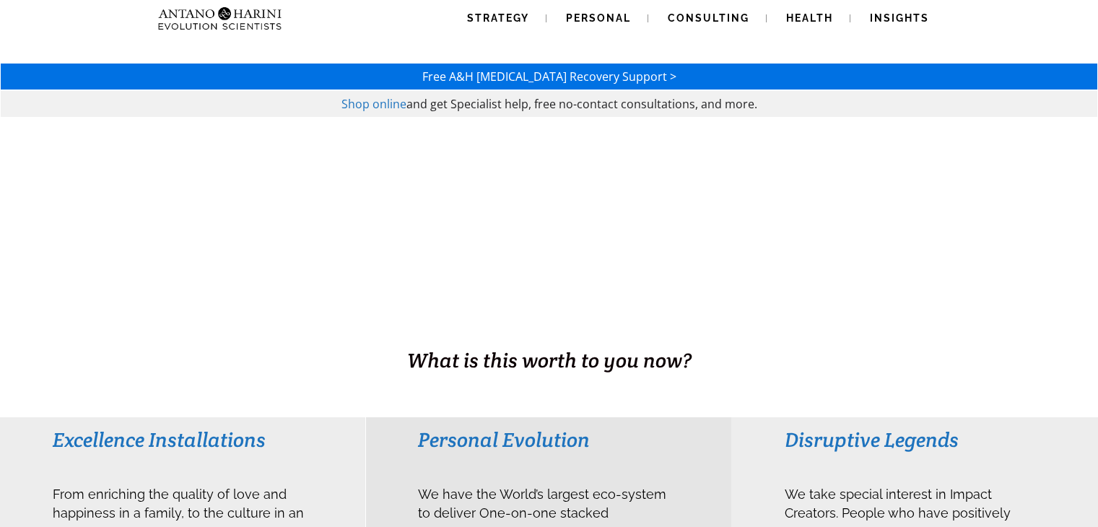 The height and width of the screenshot is (527, 1098). I want to click on span: Health, so click(809, 18).